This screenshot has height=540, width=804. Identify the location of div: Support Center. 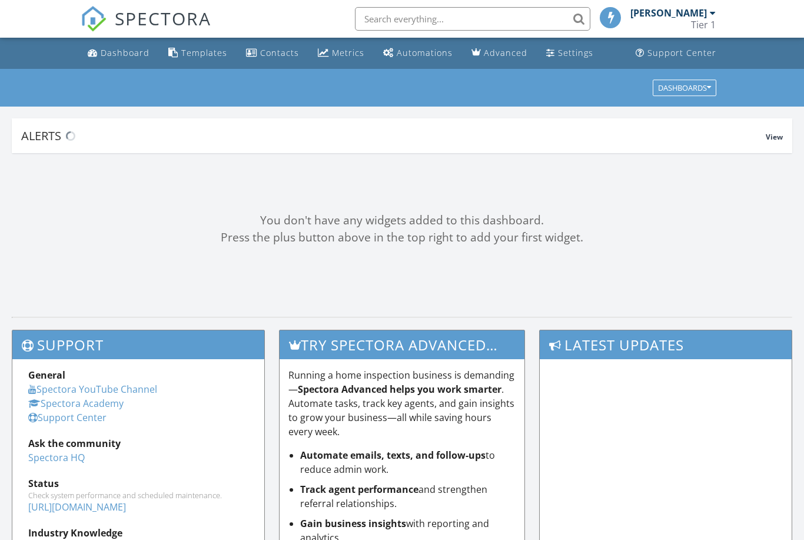
(682, 52).